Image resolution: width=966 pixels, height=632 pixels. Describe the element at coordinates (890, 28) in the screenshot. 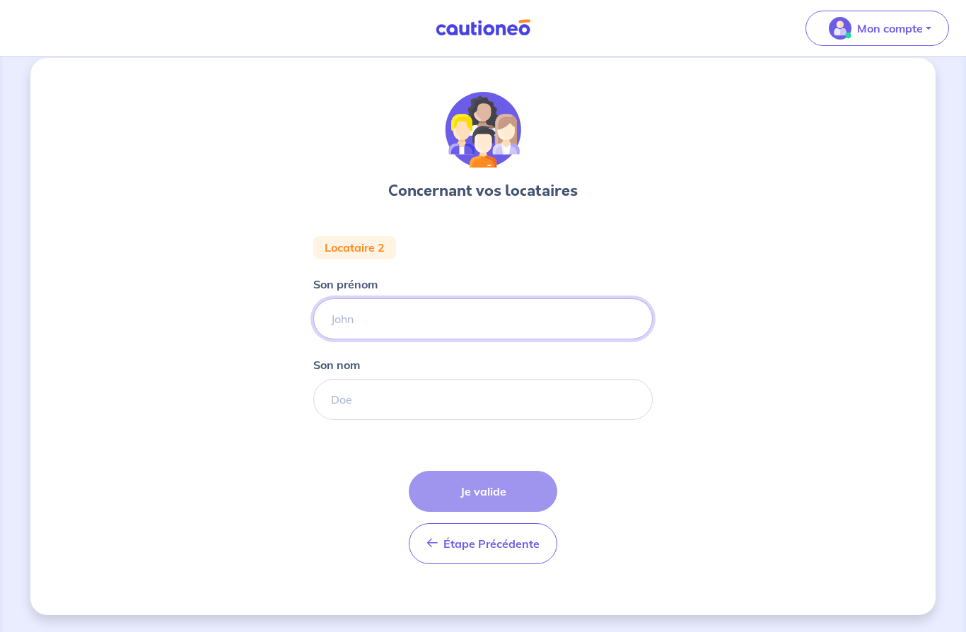

I see `p: Mon compte` at that location.